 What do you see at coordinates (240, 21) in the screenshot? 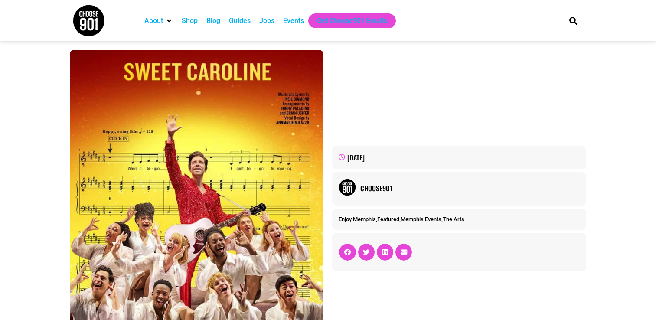
I see `div: Guides` at bounding box center [240, 21].